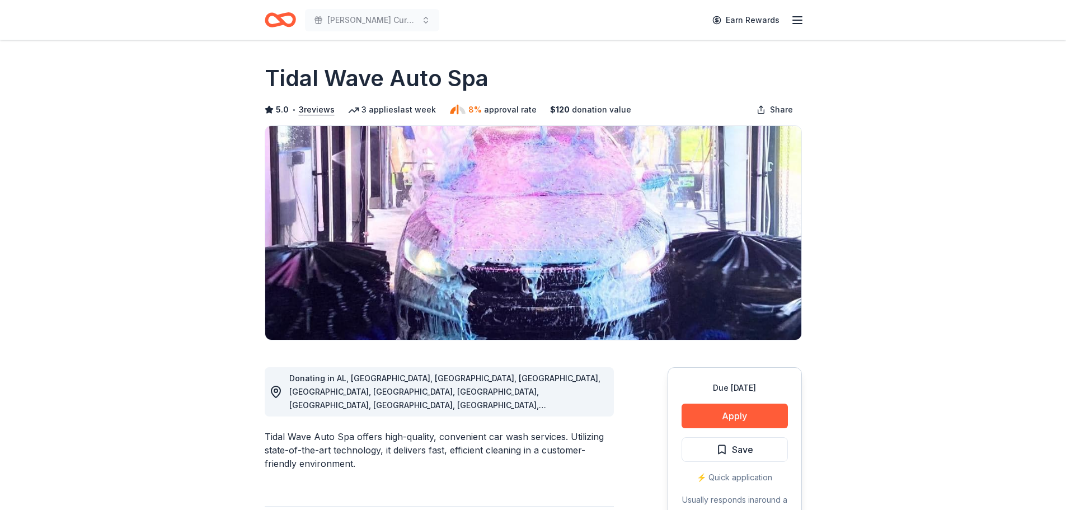 The image size is (1066, 510). What do you see at coordinates (735, 416) in the screenshot?
I see `button: Apply` at bounding box center [735, 416].